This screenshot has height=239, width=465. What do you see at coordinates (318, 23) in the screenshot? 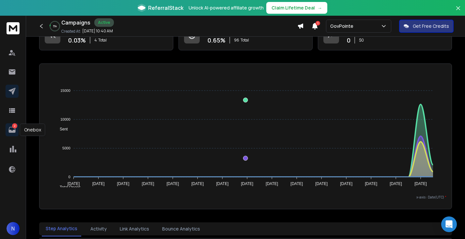
I see `span: 1` at bounding box center [318, 23].